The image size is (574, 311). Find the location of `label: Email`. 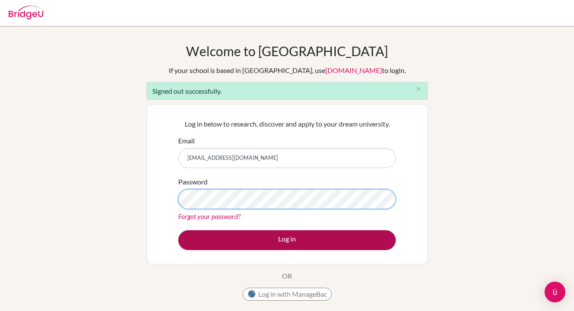

label: Email is located at coordinates (186, 141).